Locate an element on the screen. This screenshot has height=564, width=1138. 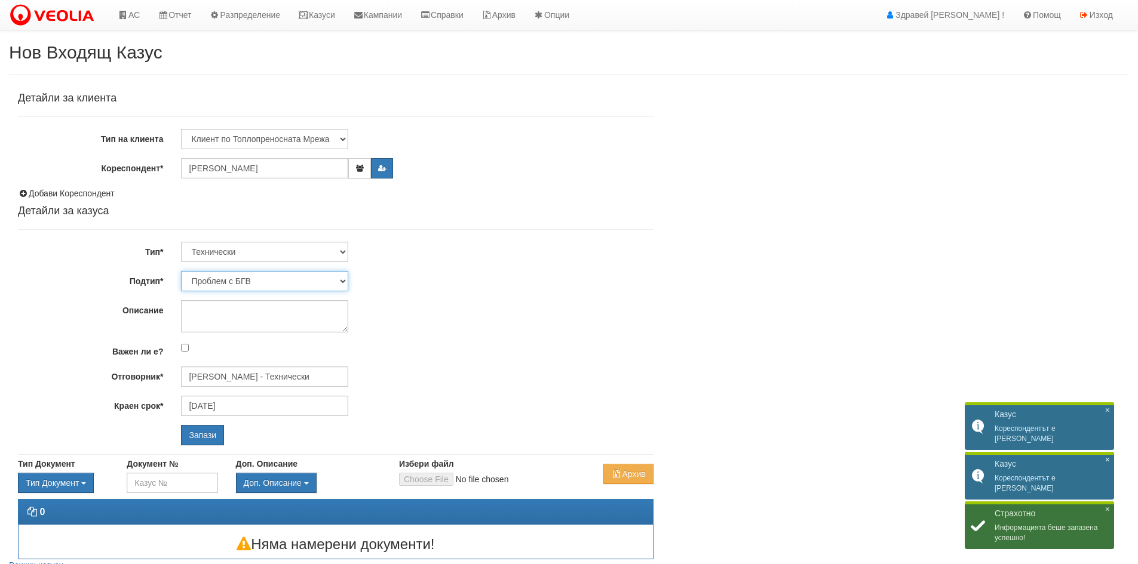
div: Добави Кореспондент is located at coordinates (336, 194).